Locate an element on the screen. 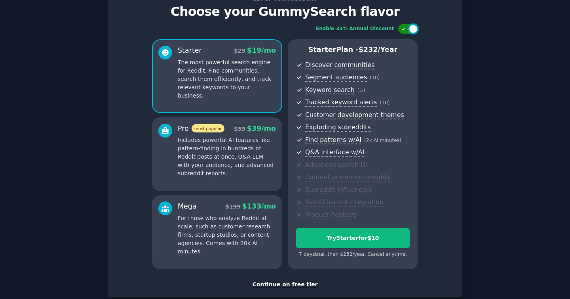  p: For those who analyze Reddit at scale, such as customer research firms, startup studios, or conte... is located at coordinates (227, 234).